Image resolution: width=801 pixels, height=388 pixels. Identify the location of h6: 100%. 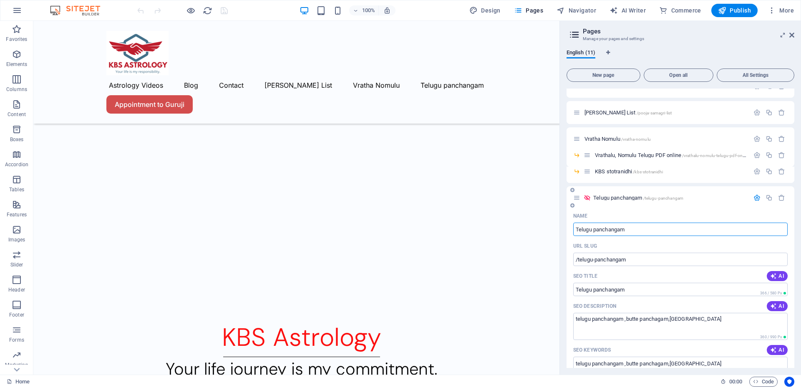
(368, 10).